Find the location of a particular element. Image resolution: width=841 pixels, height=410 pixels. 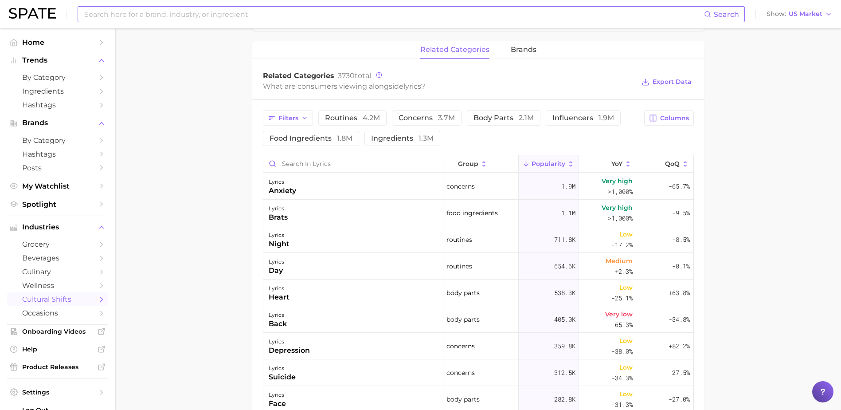

span: cultural shifts is located at coordinates (58, 299).